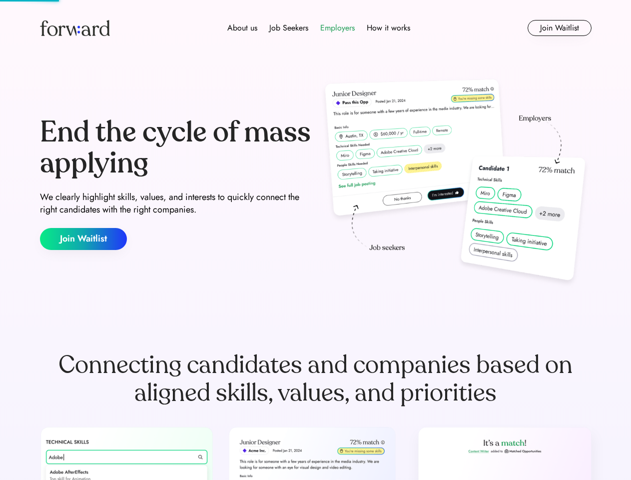  Describe the element at coordinates (242, 28) in the screenshot. I see `div: About us` at that location.